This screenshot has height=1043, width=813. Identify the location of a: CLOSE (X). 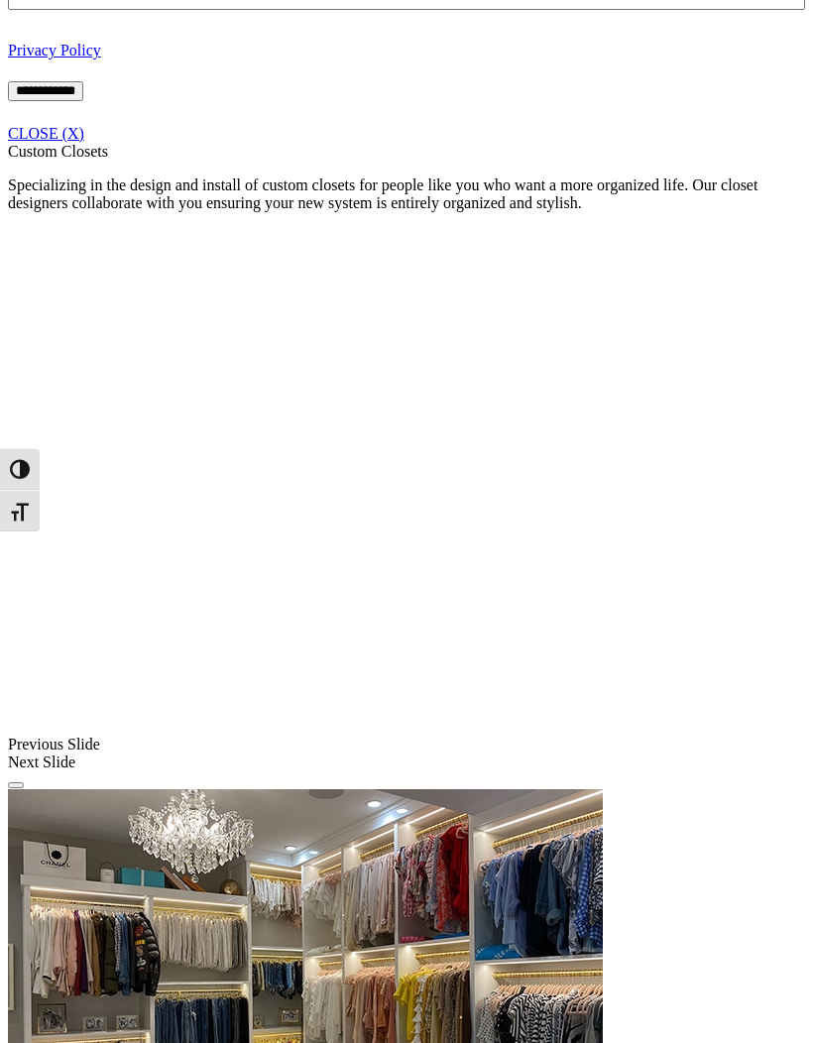
(46, 133).